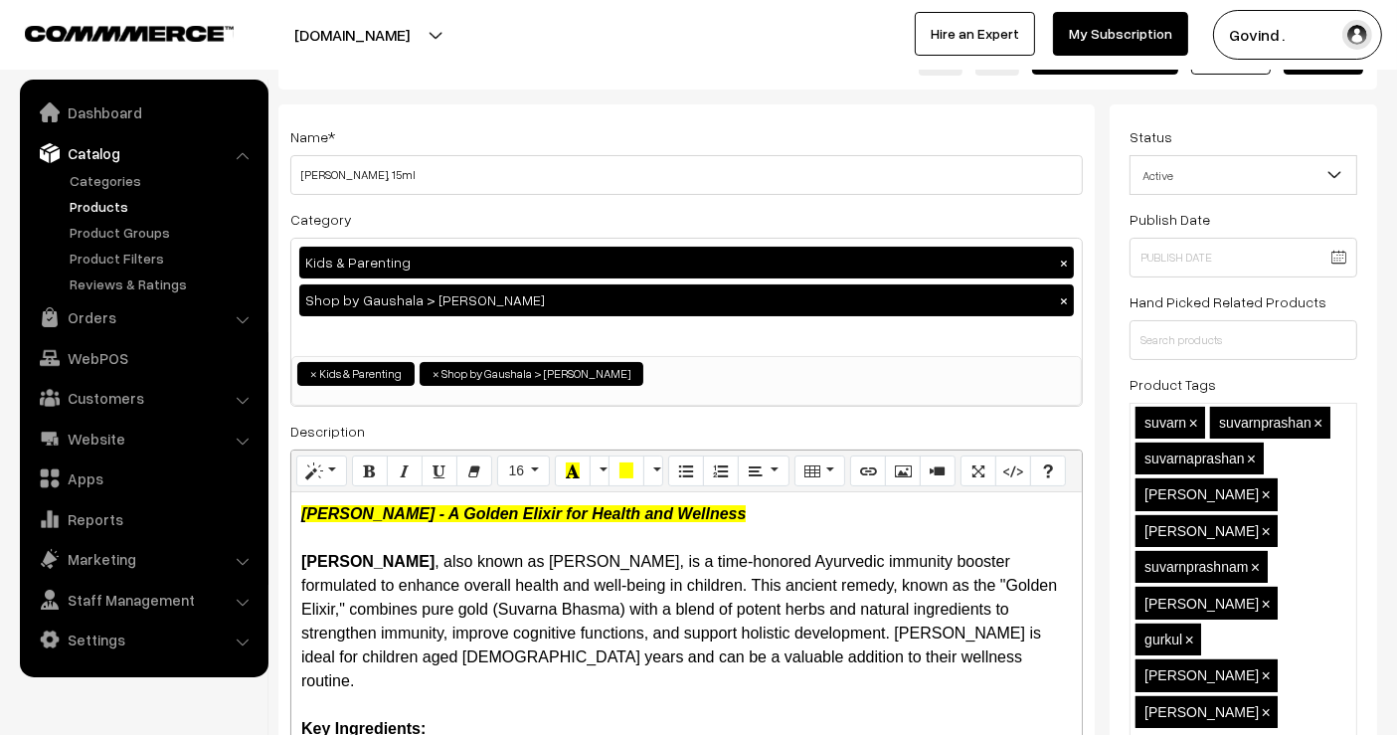 Image resolution: width=1397 pixels, height=735 pixels. What do you see at coordinates (143, 112) in the screenshot?
I see `a: Dashboard` at bounding box center [143, 112].